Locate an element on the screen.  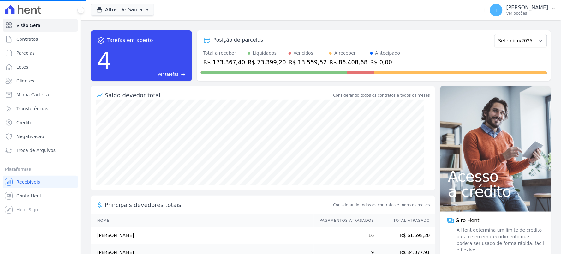
a: Transferências is located at coordinates (40, 109).